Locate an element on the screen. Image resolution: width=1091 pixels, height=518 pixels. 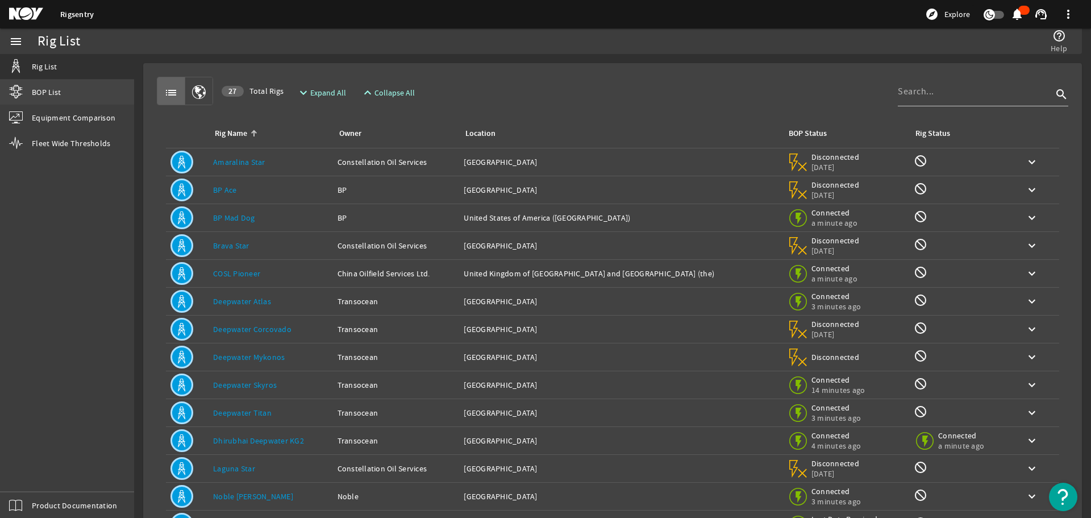
div: Rig Status is located at coordinates (933, 134).